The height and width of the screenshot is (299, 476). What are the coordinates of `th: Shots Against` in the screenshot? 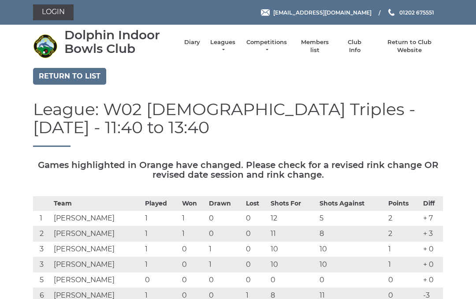 It's located at (352, 204).